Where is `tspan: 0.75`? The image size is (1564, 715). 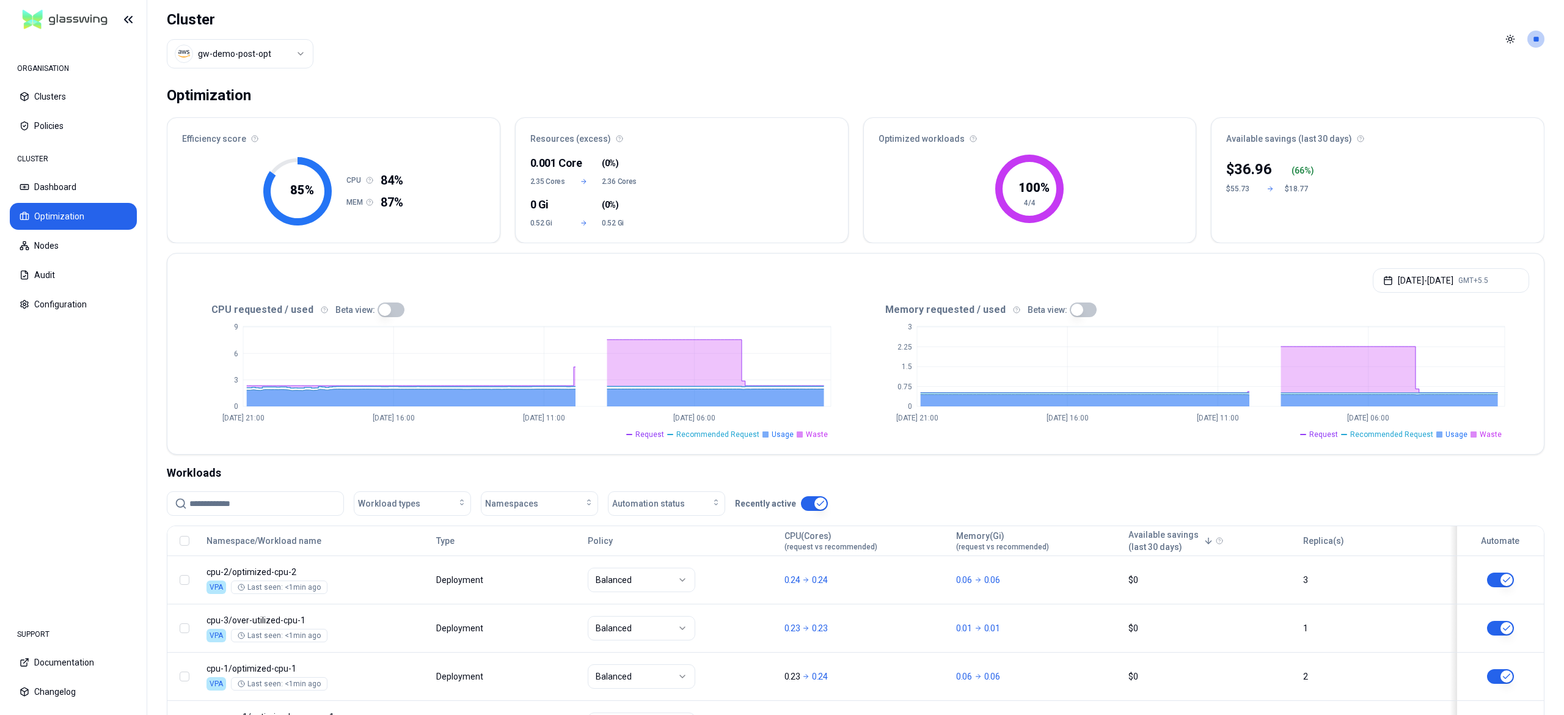
tspan: 0.75 is located at coordinates (905, 387).